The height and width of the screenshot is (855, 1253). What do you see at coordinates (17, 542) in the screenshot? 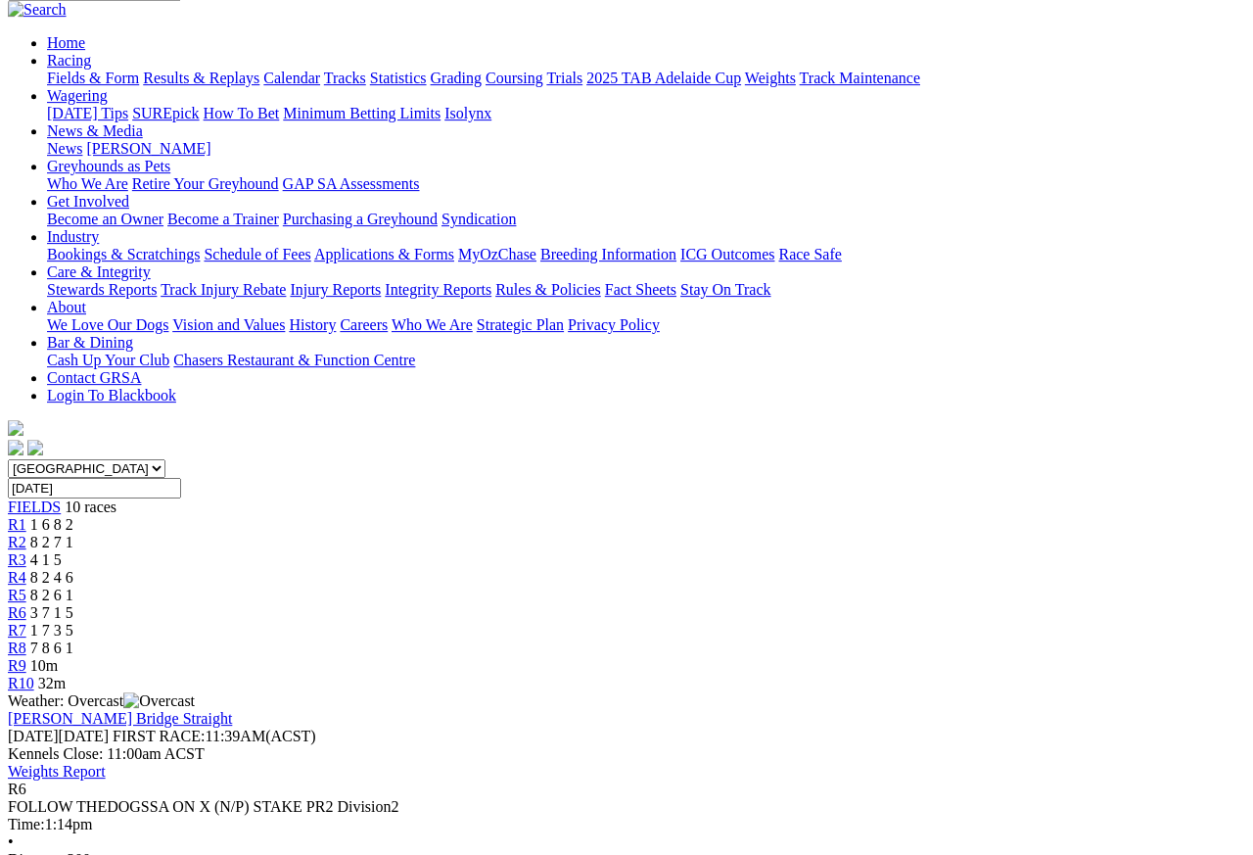
I see `a: R2` at bounding box center [17, 542].